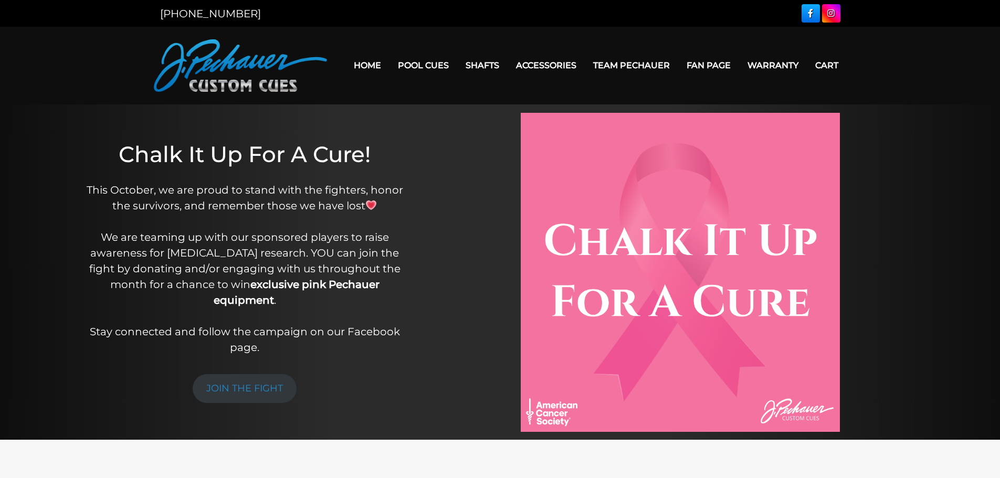 The height and width of the screenshot is (478, 1000). Describe the element at coordinates (367, 65) in the screenshot. I see `a: Home` at that location.